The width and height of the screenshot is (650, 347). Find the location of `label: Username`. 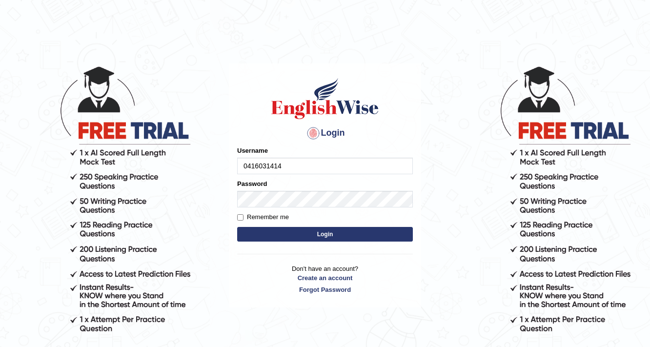

label: Username is located at coordinates (252, 150).